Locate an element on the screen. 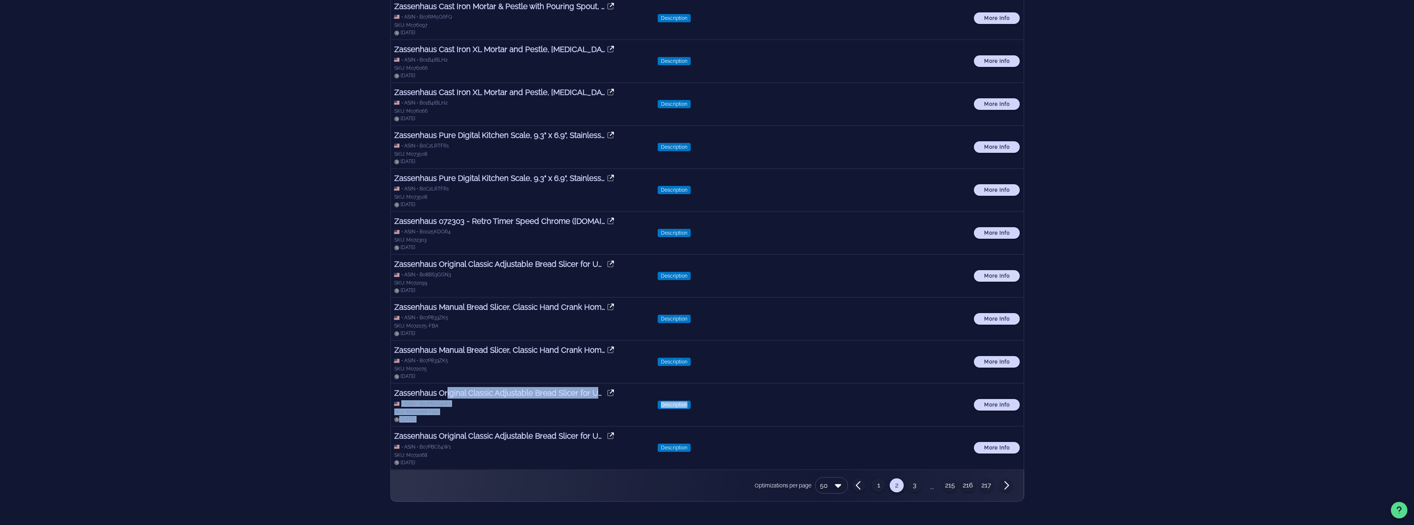 Image resolution: width=1414 pixels, height=525 pixels. span: SKU: M072303 is located at coordinates (410, 240).